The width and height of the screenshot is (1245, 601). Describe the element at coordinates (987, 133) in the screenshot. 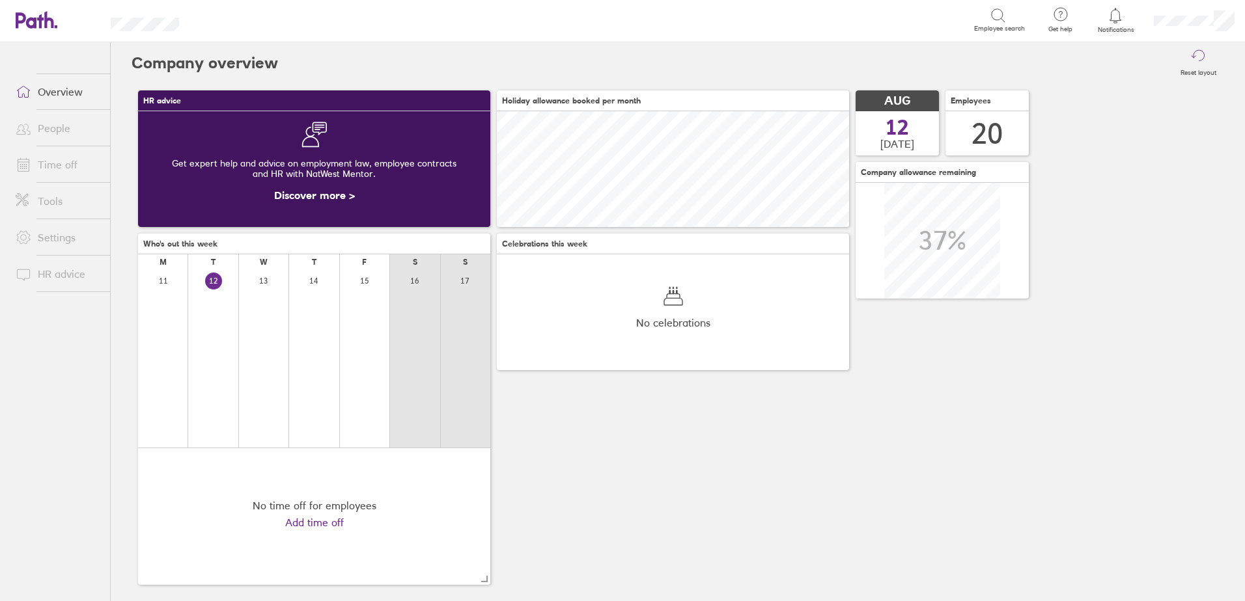

I see `div: 20` at that location.